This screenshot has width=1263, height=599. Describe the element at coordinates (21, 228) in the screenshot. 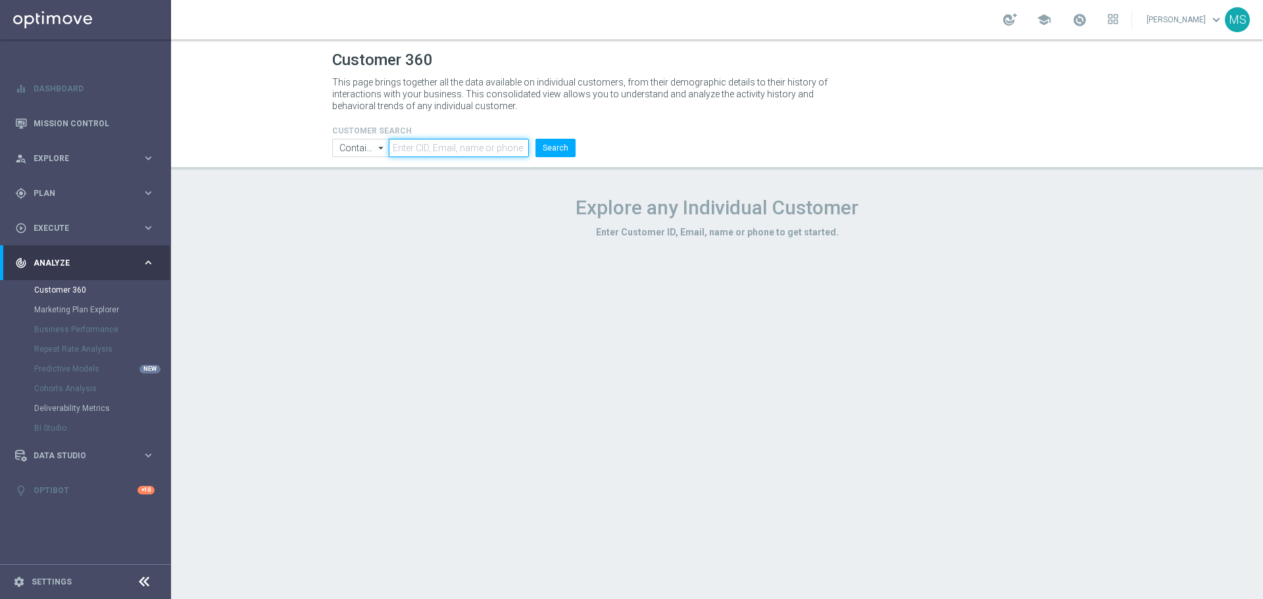

I see `i: play_circle_outline` at that location.